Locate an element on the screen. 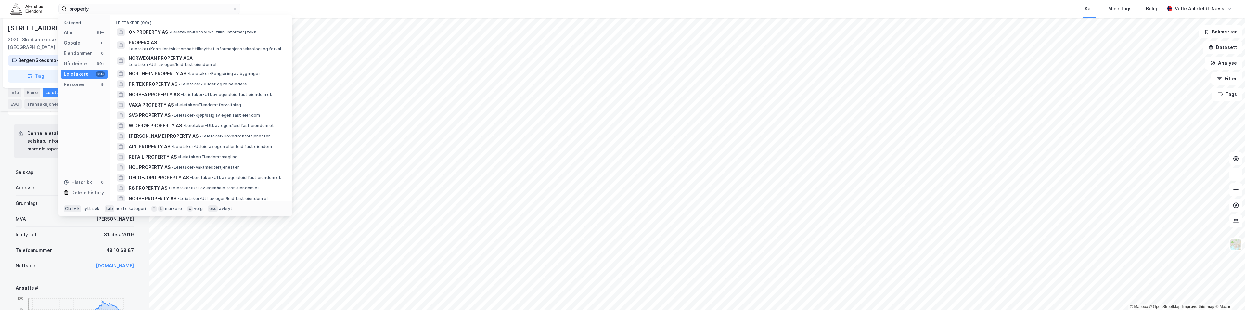  div: 9 is located at coordinates (102, 84).